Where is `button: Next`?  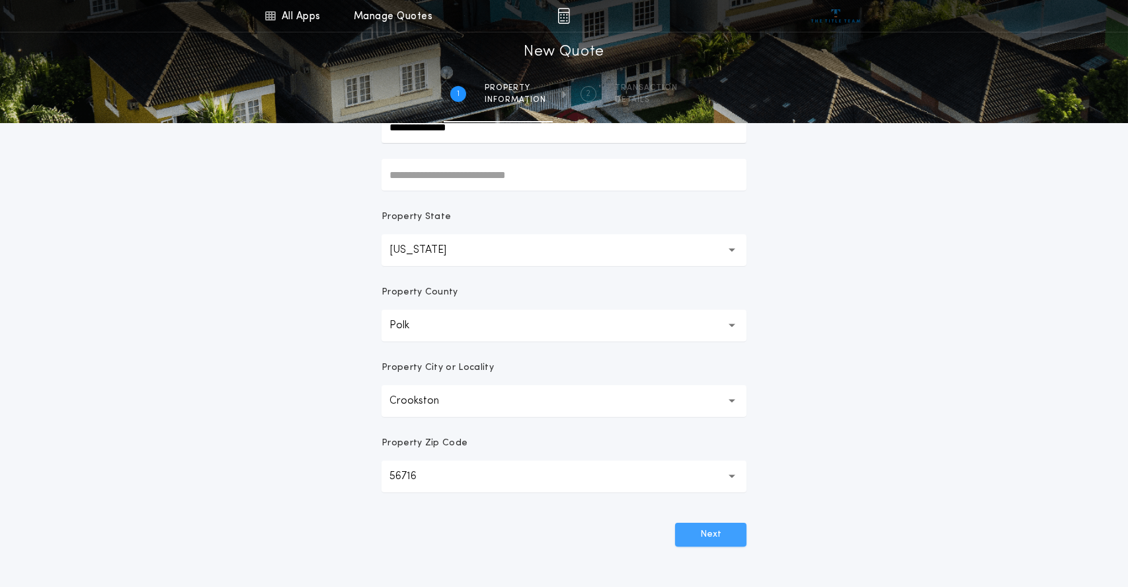 button: Next is located at coordinates (711, 534).